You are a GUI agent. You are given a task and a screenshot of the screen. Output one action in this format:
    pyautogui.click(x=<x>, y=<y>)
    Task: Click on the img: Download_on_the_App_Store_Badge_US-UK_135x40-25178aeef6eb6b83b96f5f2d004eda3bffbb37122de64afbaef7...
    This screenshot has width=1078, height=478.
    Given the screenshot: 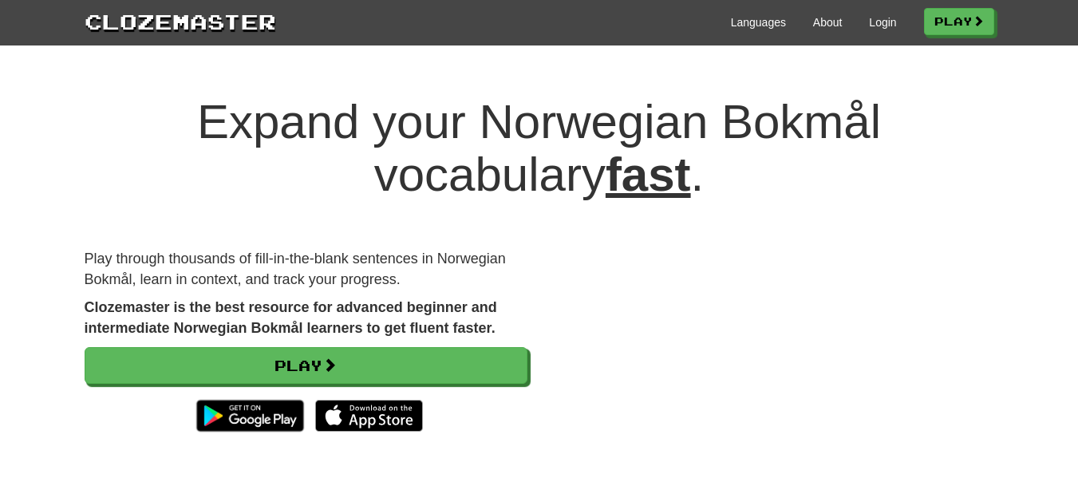 What is the action you would take?
    pyautogui.click(x=369, y=416)
    